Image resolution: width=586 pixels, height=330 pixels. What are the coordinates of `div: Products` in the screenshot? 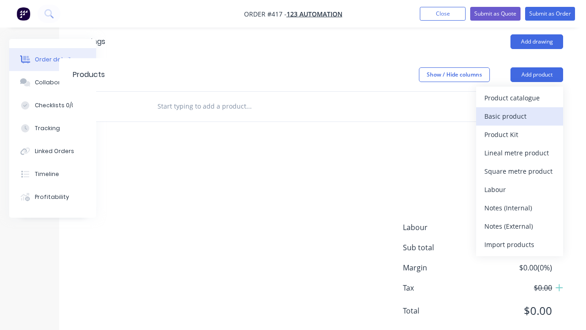 It's located at (89, 75).